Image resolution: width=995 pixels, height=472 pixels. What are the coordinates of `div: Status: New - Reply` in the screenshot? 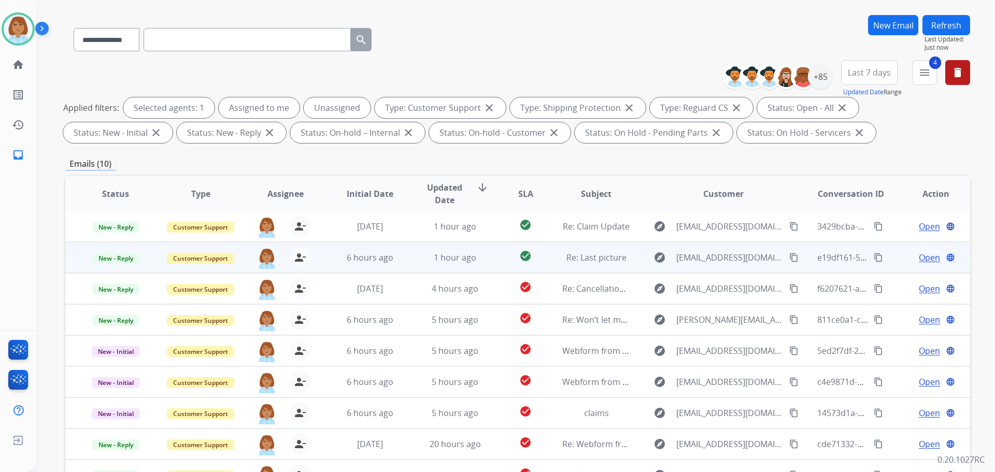 It's located at (231, 133).